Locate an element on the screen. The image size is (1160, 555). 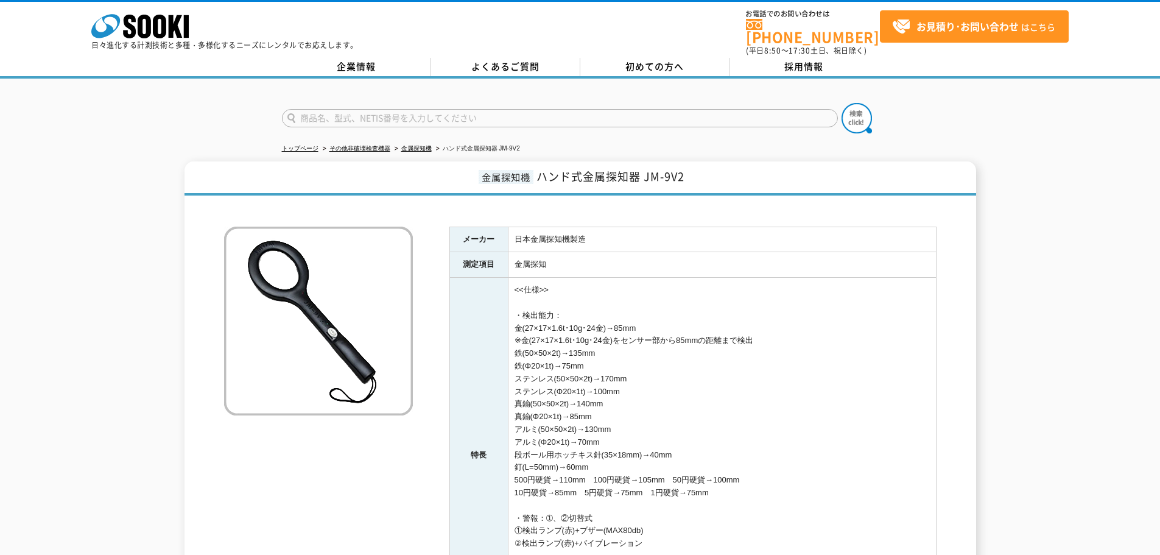
a: よくあるご質問 is located at coordinates (505, 67).